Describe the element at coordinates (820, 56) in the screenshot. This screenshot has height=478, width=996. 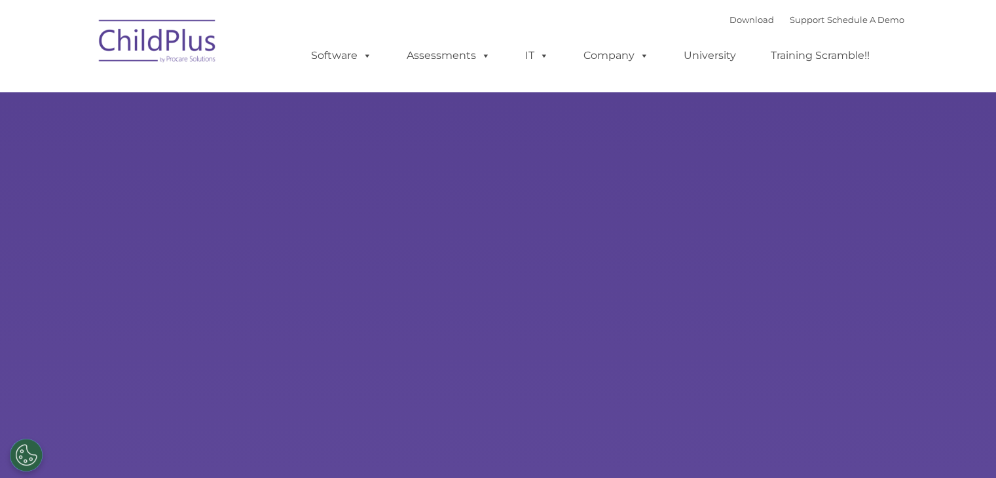
I see `a: Training Scramble!!` at that location.